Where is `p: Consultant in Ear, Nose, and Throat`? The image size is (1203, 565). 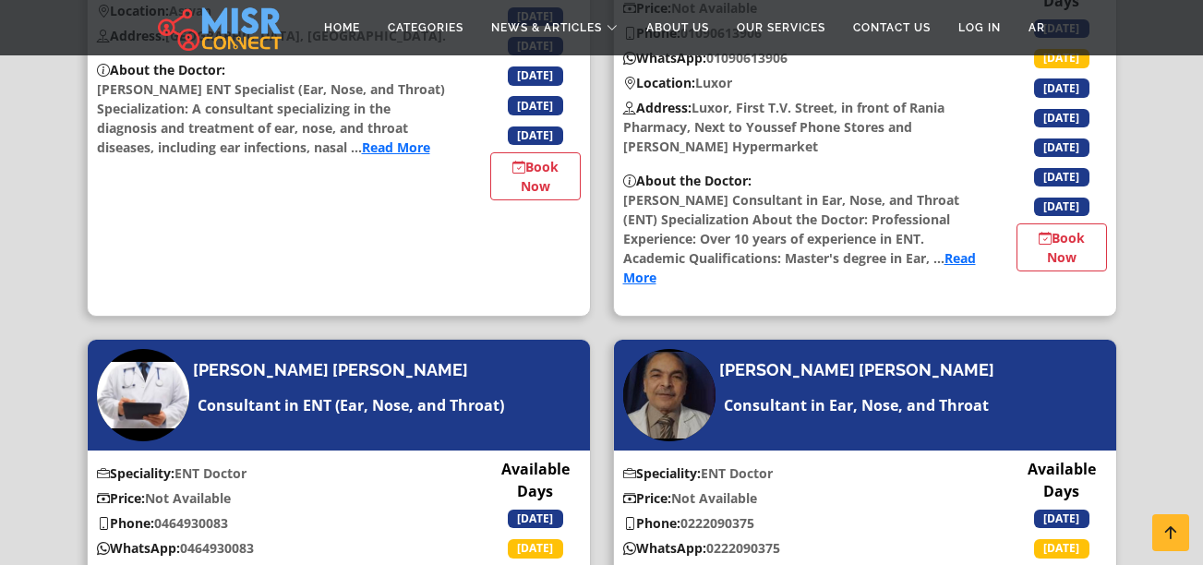 p: Consultant in Ear, Nose, and Throat is located at coordinates (858, 405).